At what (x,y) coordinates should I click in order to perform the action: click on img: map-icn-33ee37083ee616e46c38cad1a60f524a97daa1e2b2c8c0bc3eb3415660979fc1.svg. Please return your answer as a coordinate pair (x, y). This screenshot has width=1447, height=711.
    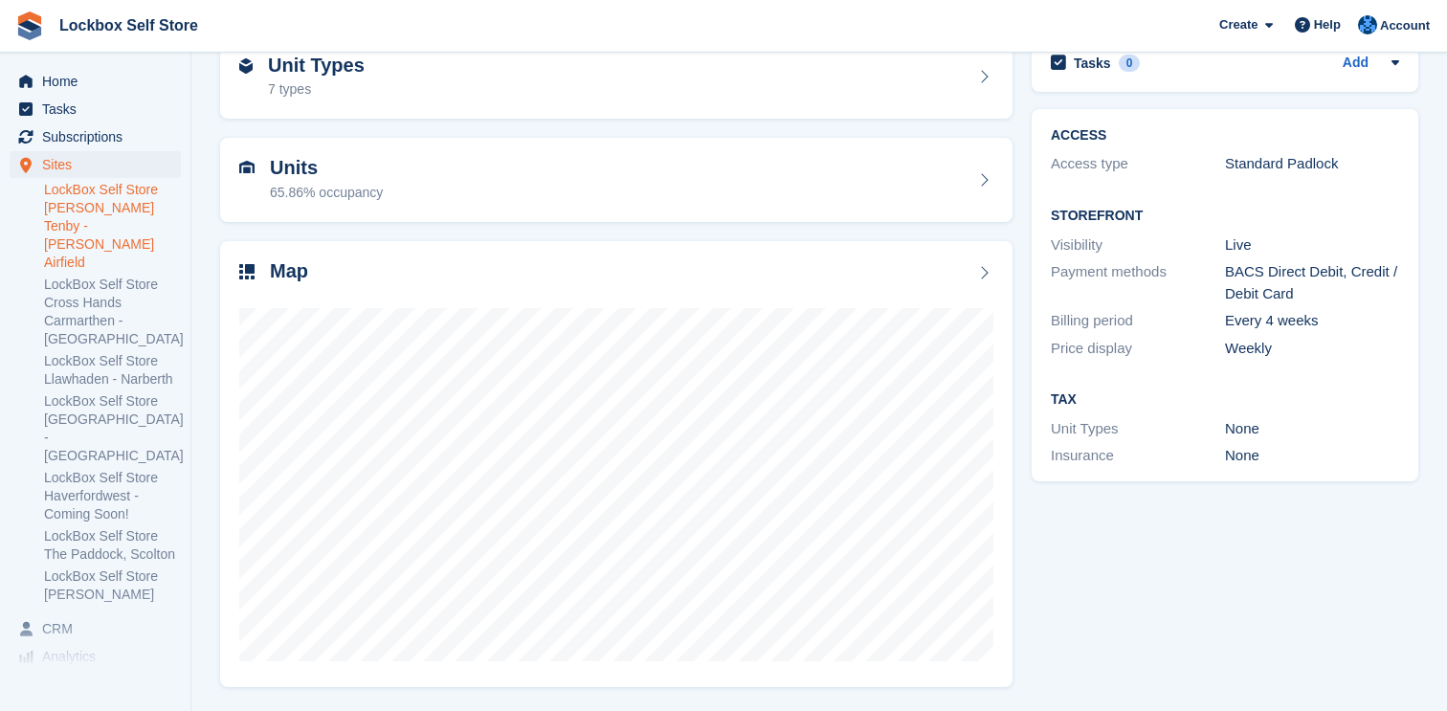
    Looking at the image, I should click on (247, 272).